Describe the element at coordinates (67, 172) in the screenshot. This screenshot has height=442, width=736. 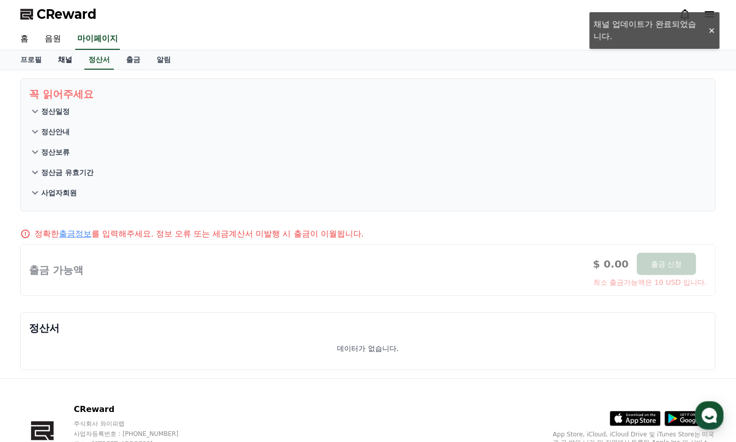
I see `p: 정산금 유효기간` at that location.